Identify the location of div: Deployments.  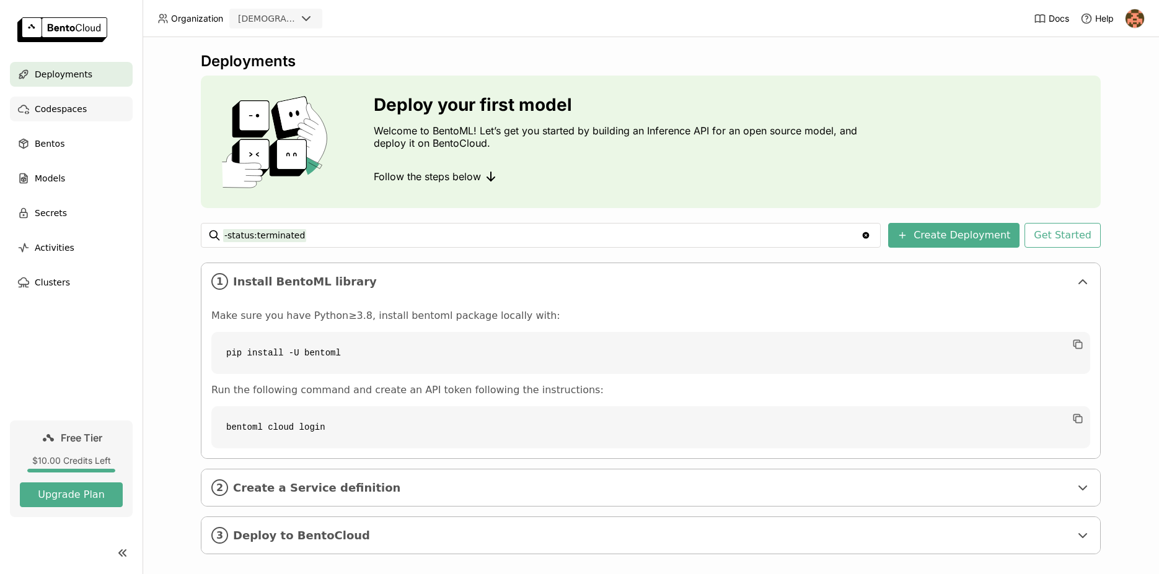
(651, 61).